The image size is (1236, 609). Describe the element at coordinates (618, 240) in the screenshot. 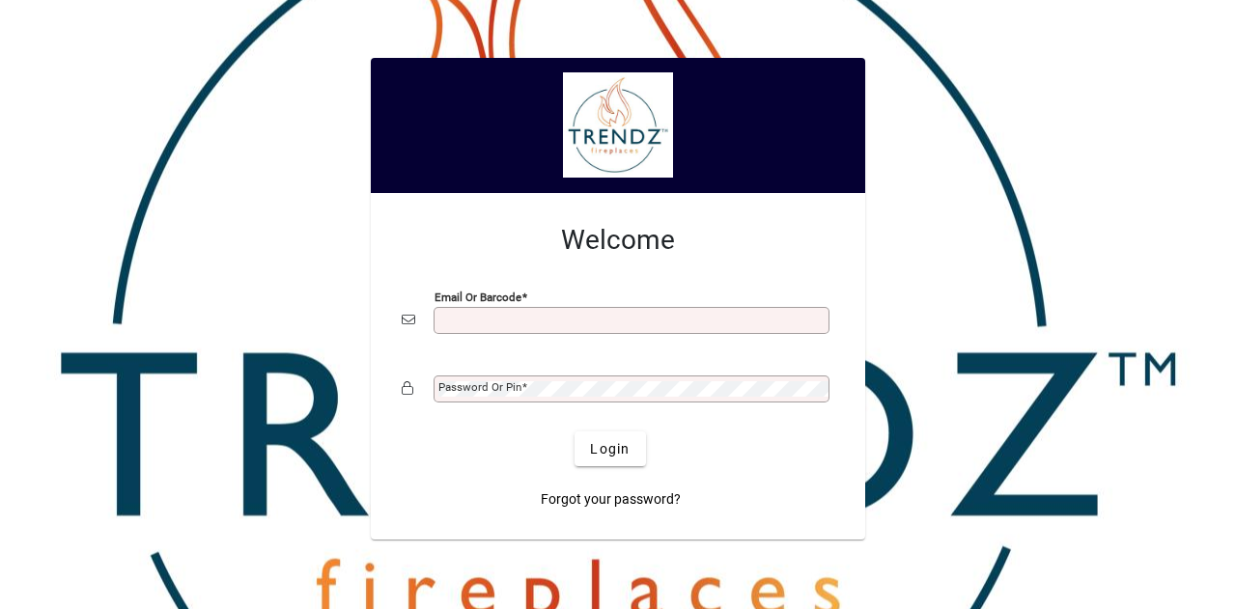

I see `h2: Welcome` at that location.